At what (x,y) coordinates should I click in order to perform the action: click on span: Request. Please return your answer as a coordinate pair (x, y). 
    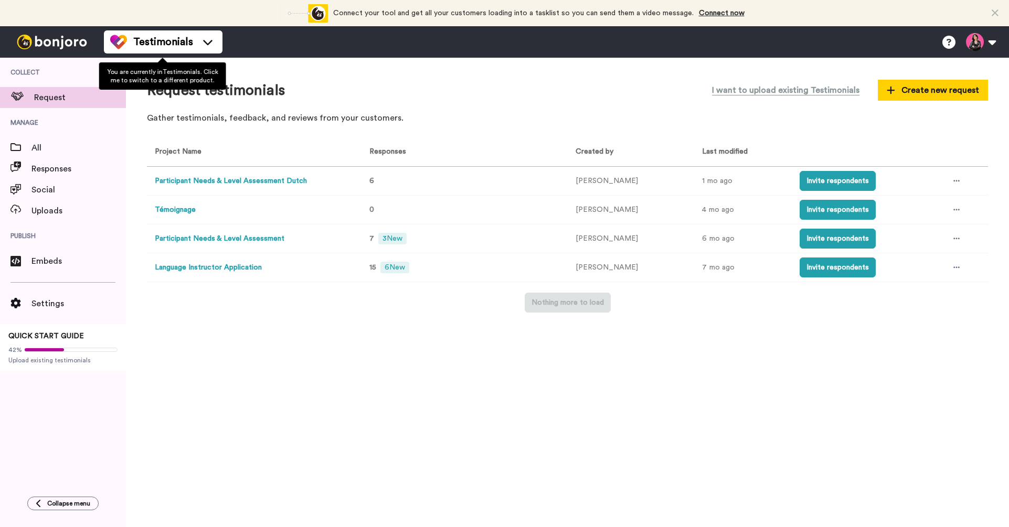
    Looking at the image, I should click on (80, 98).